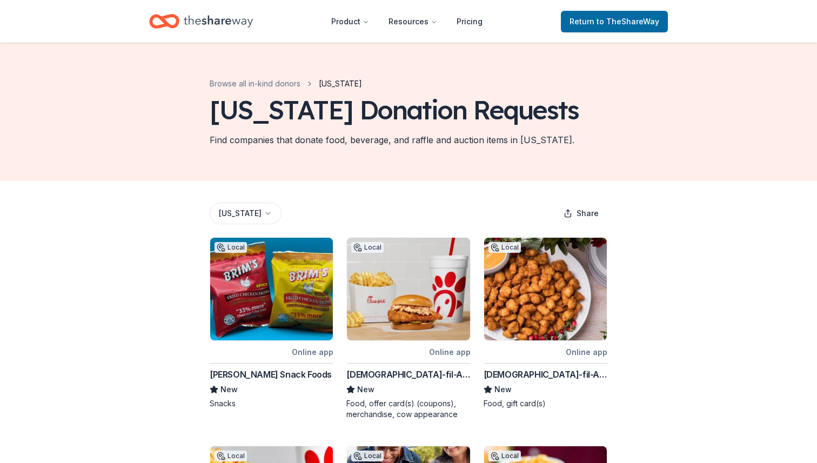  I want to click on img: Image for Chick-fil-A (Johnson City), so click(546, 289).